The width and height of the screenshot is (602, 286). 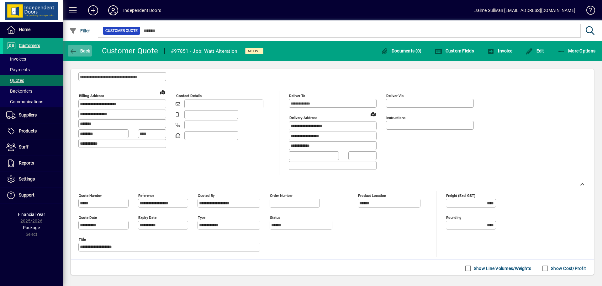 I want to click on span: Edit, so click(x=535, y=51).